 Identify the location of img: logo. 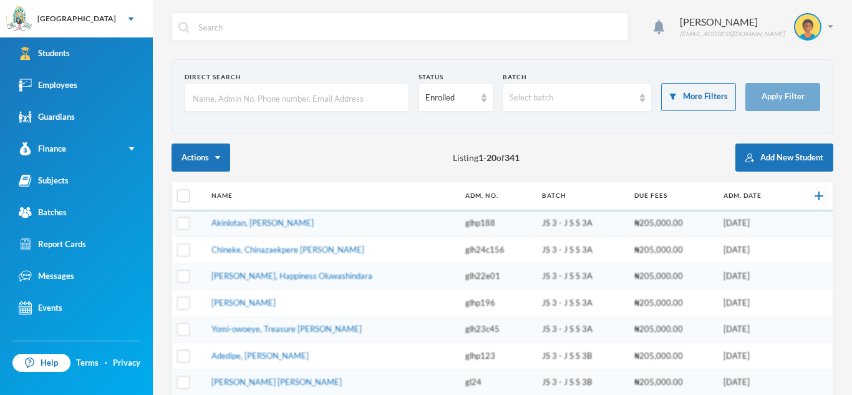
(19, 19).